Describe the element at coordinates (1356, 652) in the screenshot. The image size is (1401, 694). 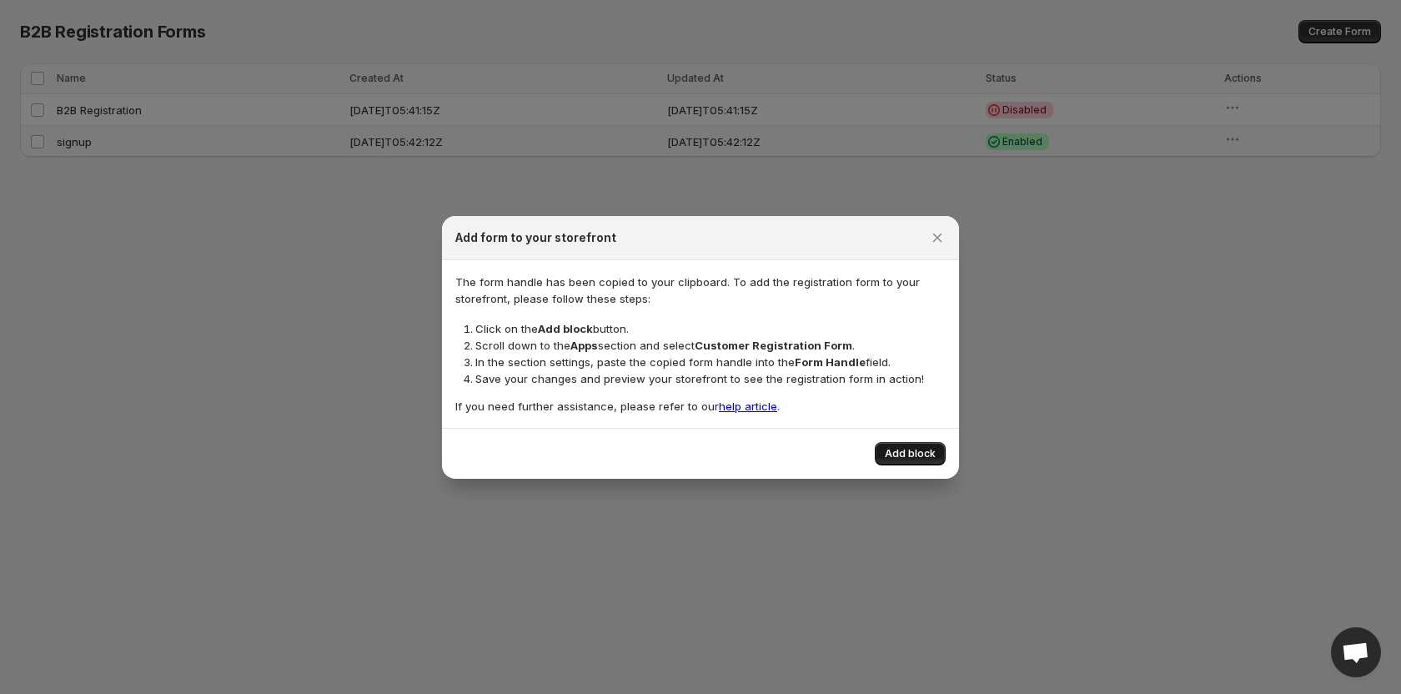
I see `div: Open chat` at that location.